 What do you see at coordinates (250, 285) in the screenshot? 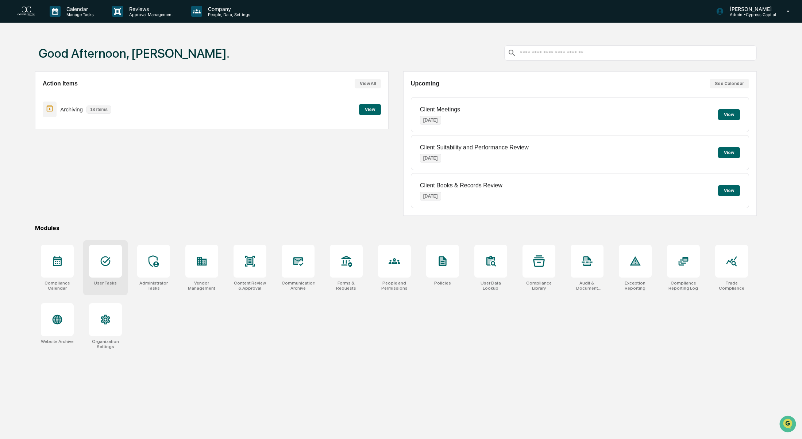
I see `div: Content Review & Approval` at bounding box center [250, 285].